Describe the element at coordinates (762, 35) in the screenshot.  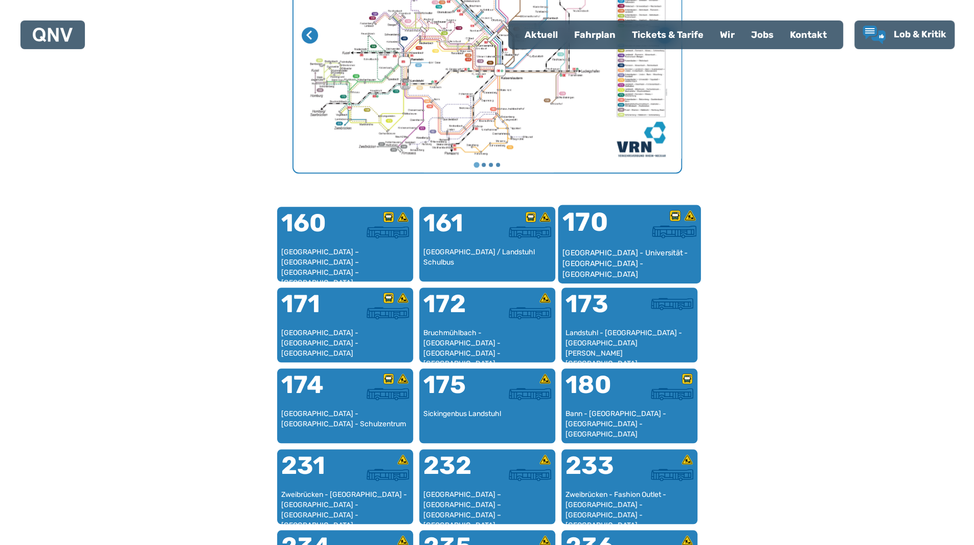
I see `a: Jobs` at that location.